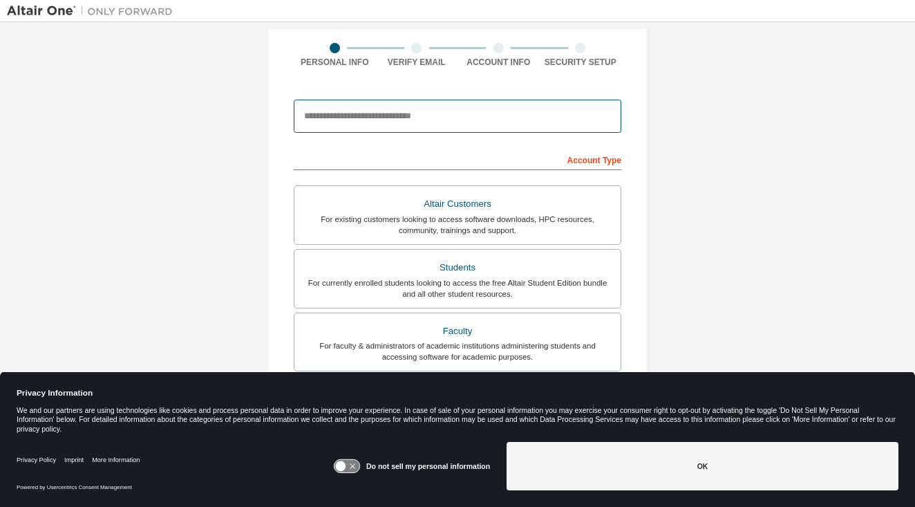 The width and height of the screenshot is (915, 507). I want to click on div: Altair Customers, so click(457, 204).